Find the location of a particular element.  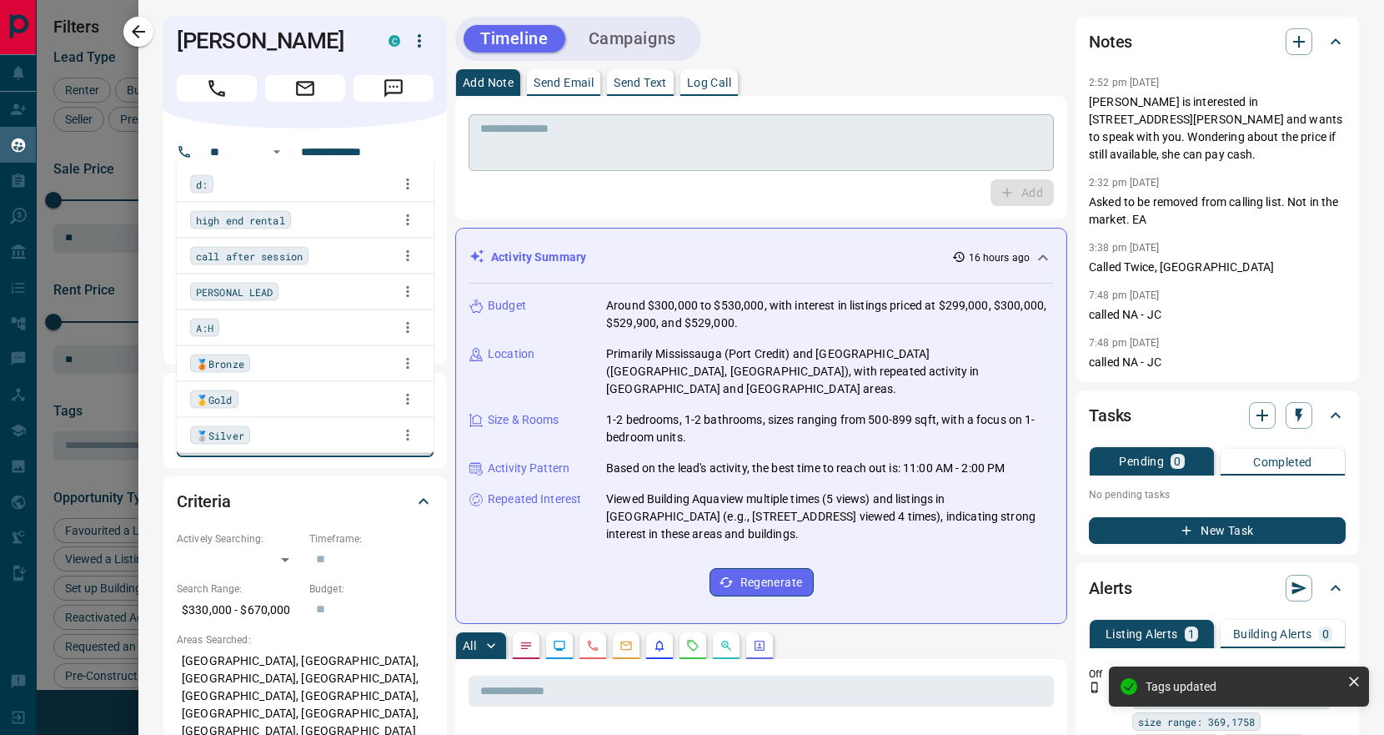

p: Off is located at coordinates (1106, 674).